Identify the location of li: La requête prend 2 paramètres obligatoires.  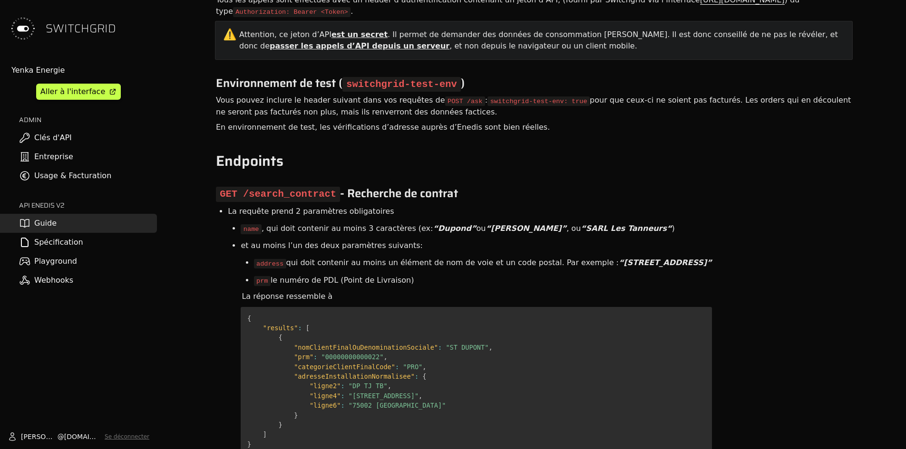
(470, 212).